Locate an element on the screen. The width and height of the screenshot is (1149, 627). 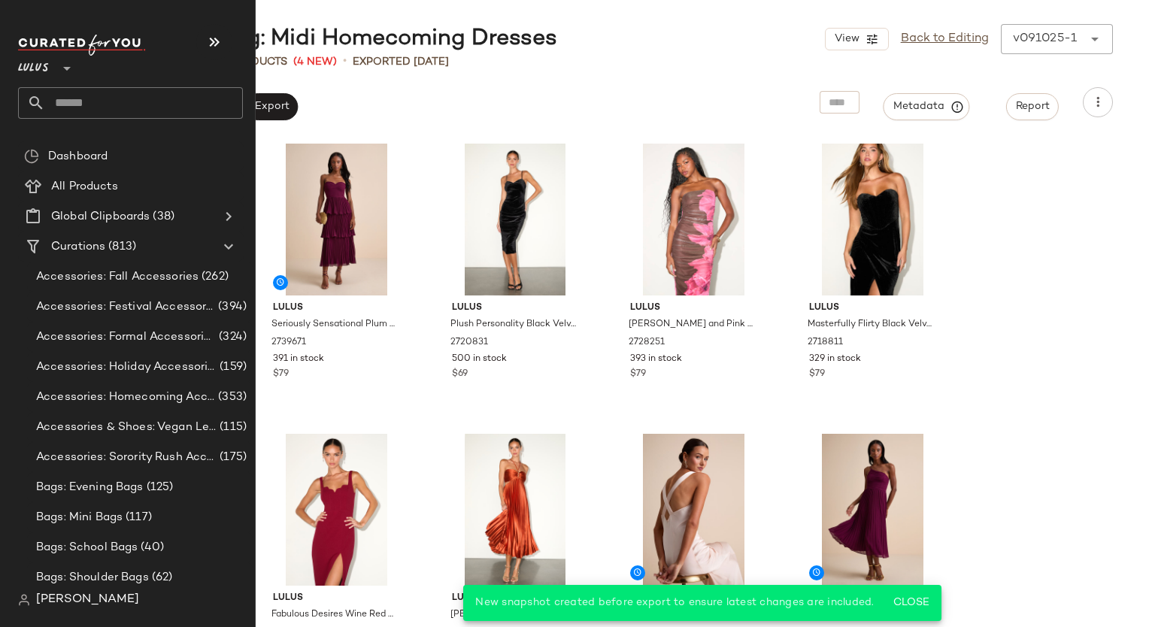
span: Bags: Shoulder Bags is located at coordinates (92, 578).